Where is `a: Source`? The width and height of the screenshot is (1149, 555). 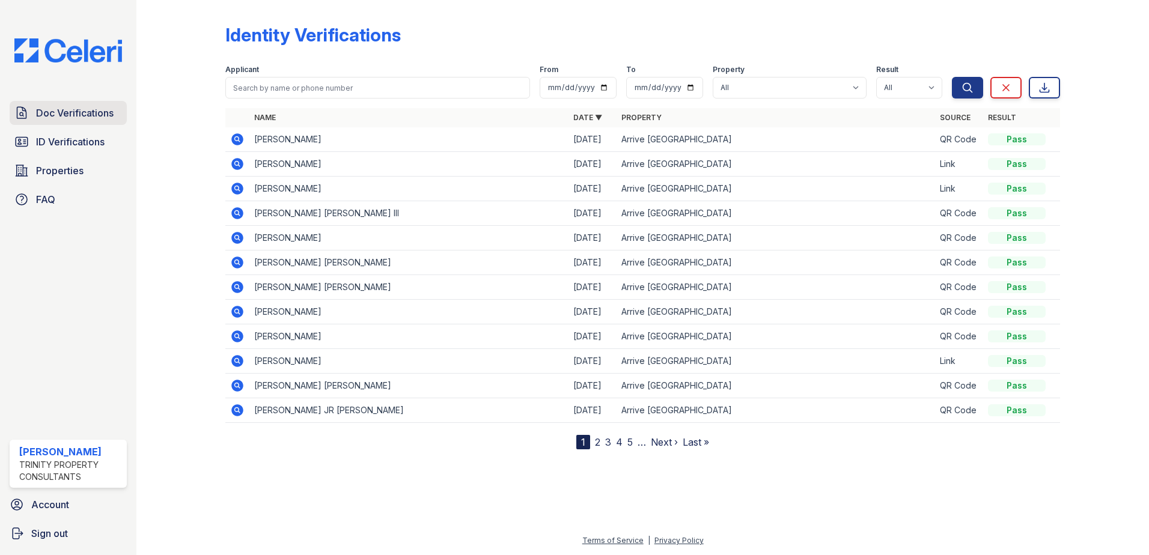 a: Source is located at coordinates (955, 117).